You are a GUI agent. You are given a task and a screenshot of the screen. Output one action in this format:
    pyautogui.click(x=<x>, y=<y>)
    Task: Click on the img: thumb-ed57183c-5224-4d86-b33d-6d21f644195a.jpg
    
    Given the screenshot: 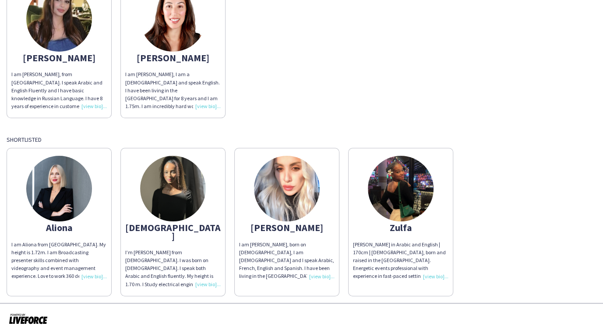 What is the action you would take?
    pyautogui.click(x=287, y=189)
    